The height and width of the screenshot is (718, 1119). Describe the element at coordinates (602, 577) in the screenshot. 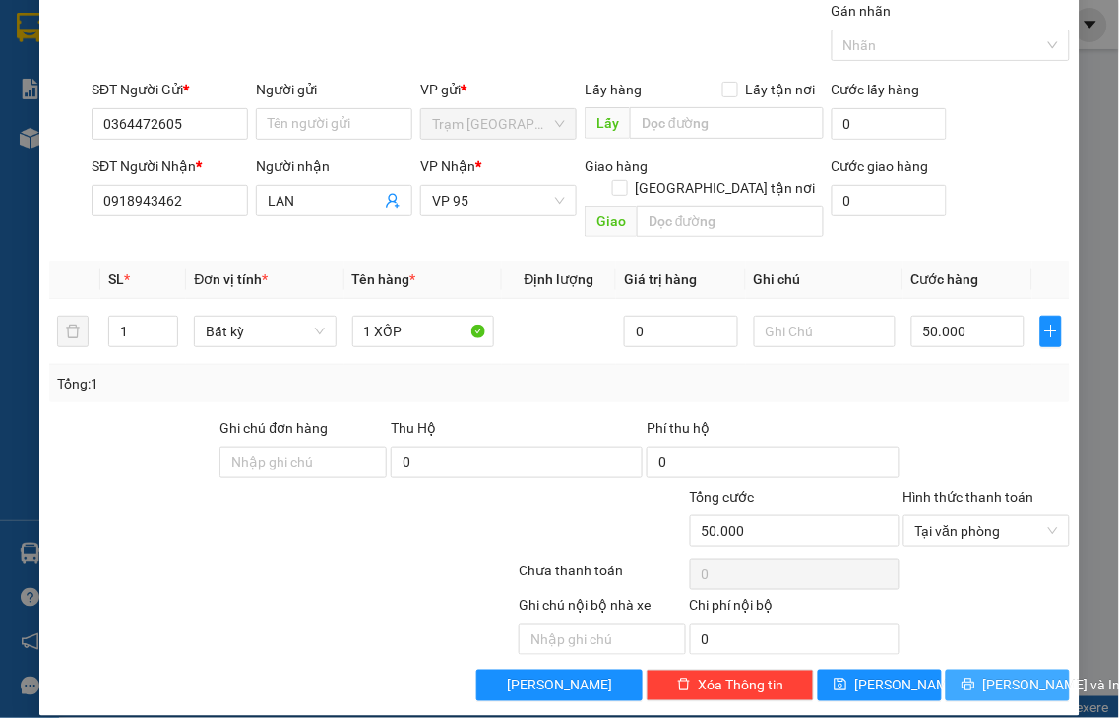

I see `div: Chưa thanh toán` at that location.